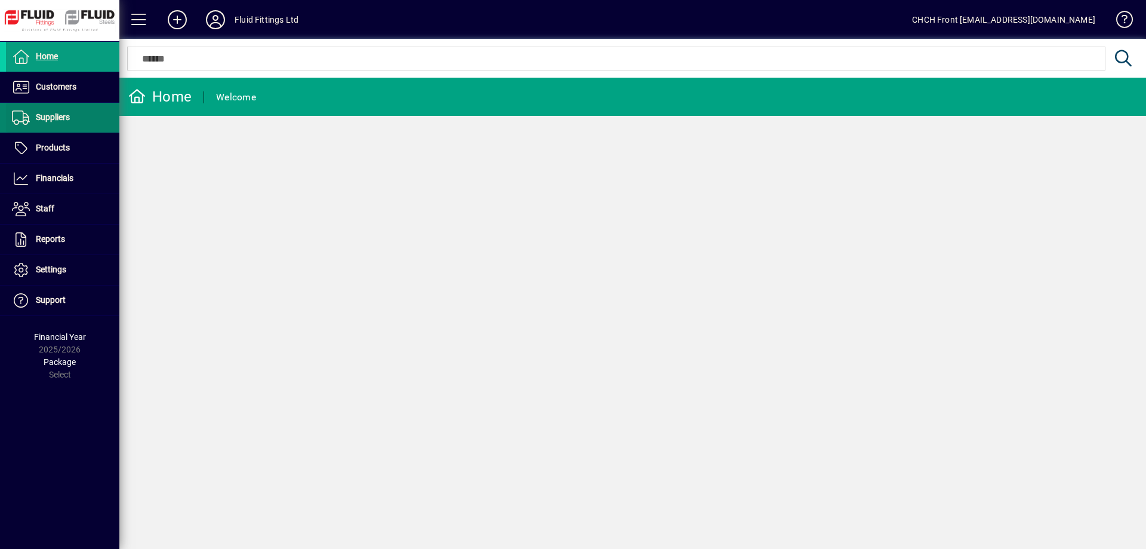 This screenshot has height=549, width=1146. Describe the element at coordinates (63, 300) in the screenshot. I see `a: Support` at that location.